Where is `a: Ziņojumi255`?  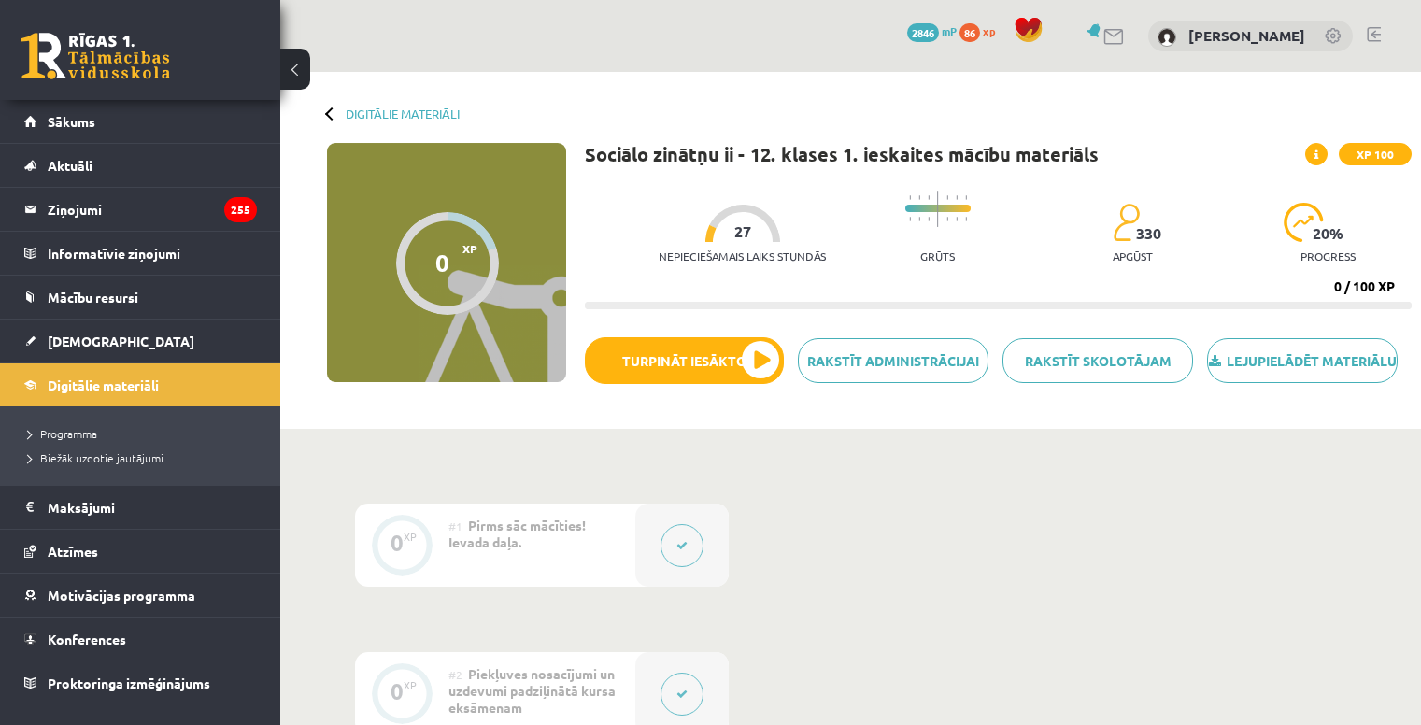
a: Ziņojumi255 is located at coordinates (140, 209).